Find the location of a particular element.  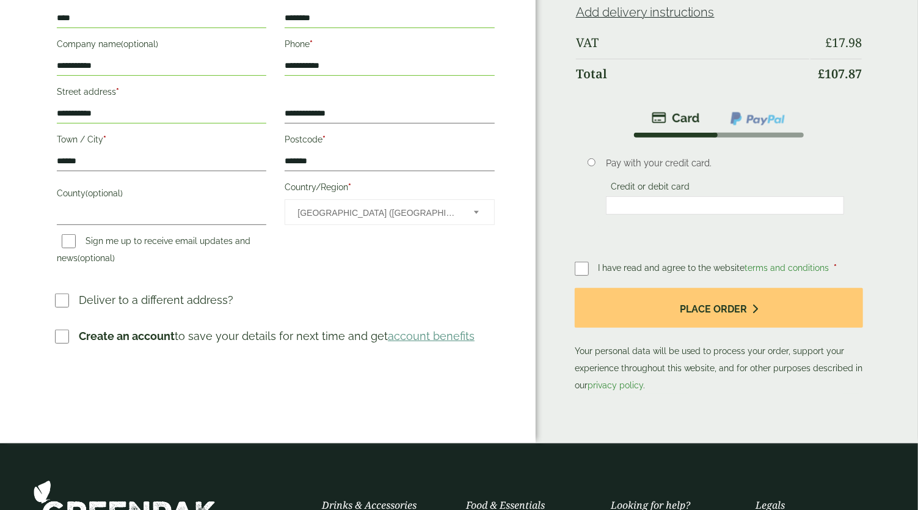

label: Postcode is located at coordinates (389, 141).